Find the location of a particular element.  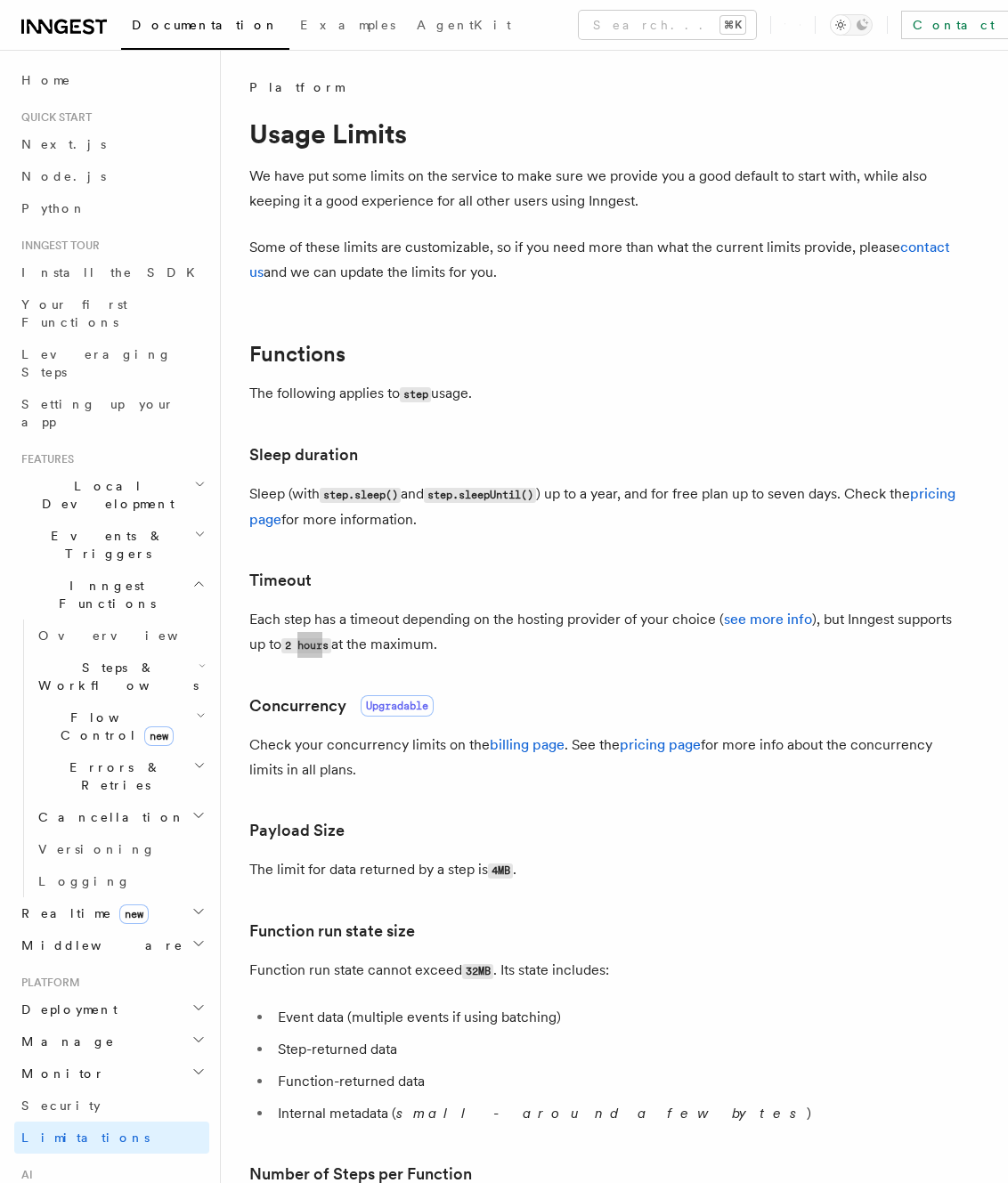

span: Home is located at coordinates (46, 80).